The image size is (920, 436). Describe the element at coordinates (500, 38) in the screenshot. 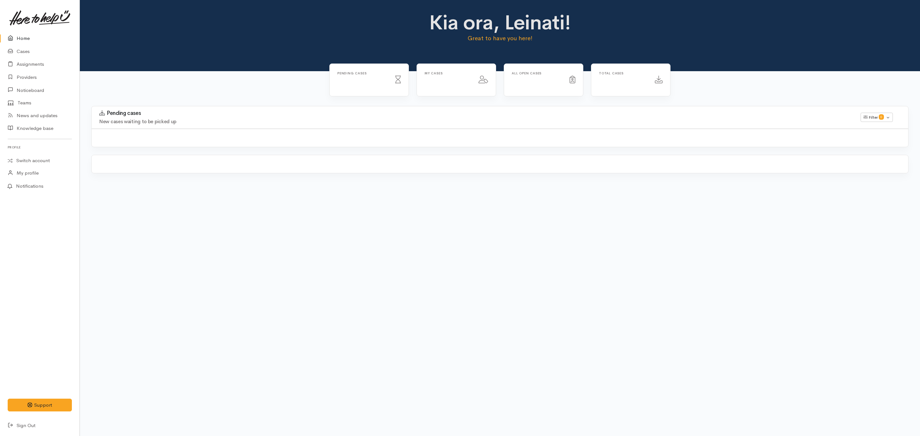

I see `p: Great to have you here!` at that location.